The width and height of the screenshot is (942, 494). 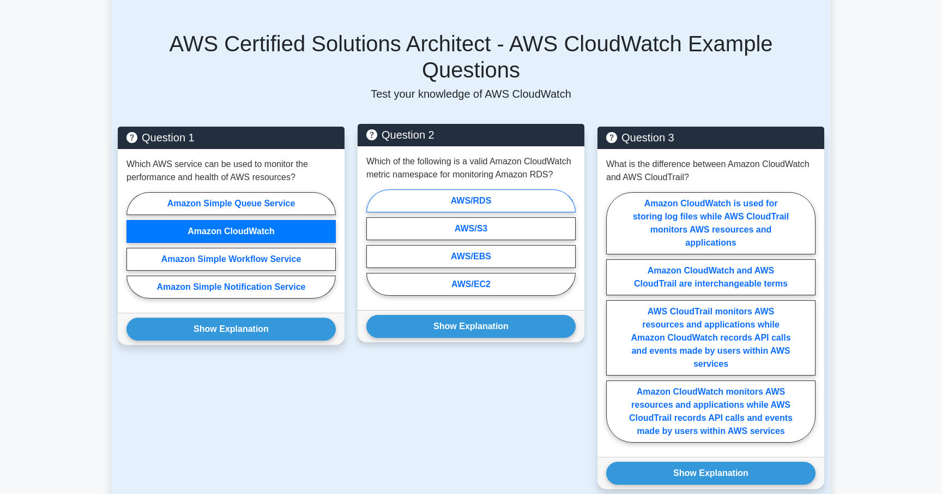 I want to click on h5: AWS Certified Solutions Architect - AWS CloudWatch Example Questions, so click(x=471, y=57).